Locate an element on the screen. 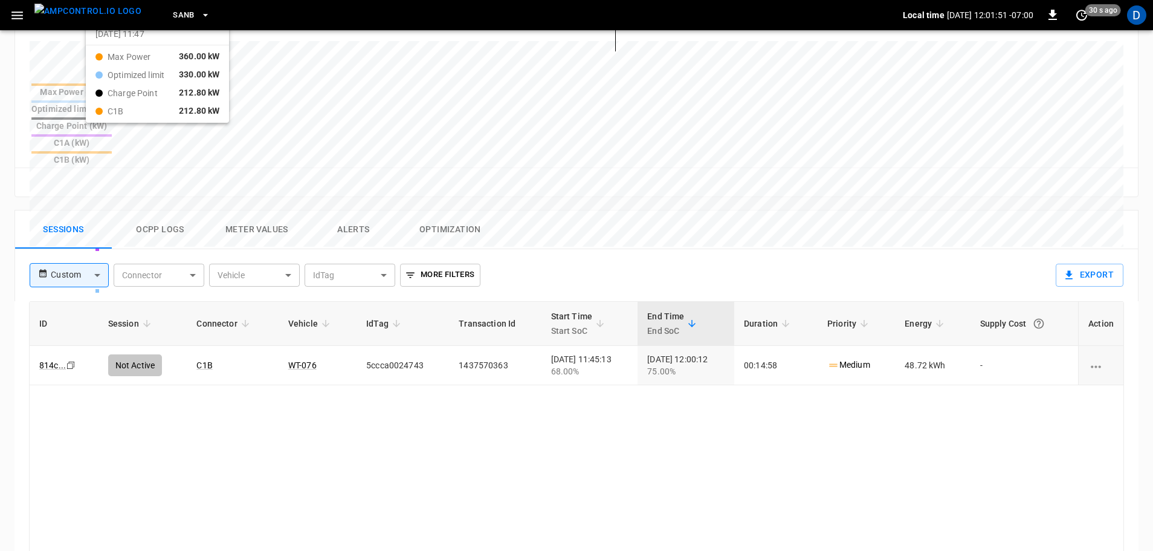 The height and width of the screenshot is (551, 1153). span: Energy is located at coordinates (926, 323).